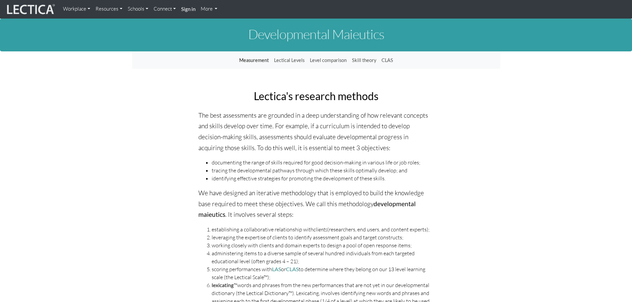  What do you see at coordinates (323, 163) in the screenshot?
I see `li: documenting the range of skills required for good decision-making in various life or job roles;` at bounding box center [323, 163].